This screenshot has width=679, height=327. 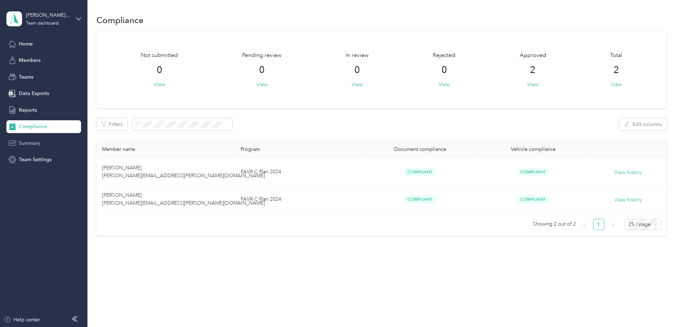 What do you see at coordinates (166, 149) in the screenshot?
I see `th: Member name` at bounding box center [166, 149].